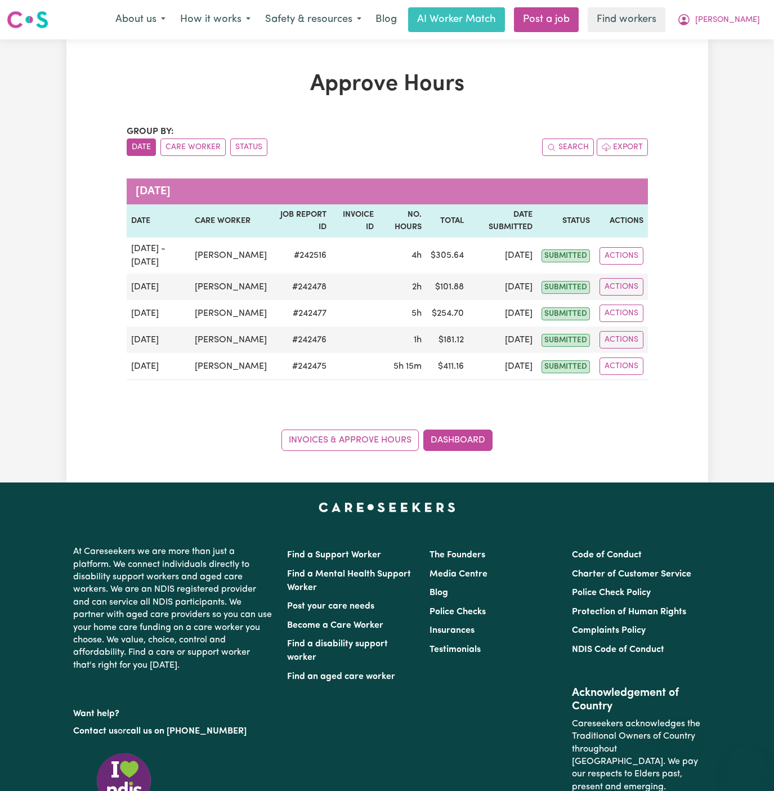 This screenshot has width=774, height=791. What do you see at coordinates (193, 147) in the screenshot?
I see `button: sort invoices by care worker` at bounding box center [193, 147].